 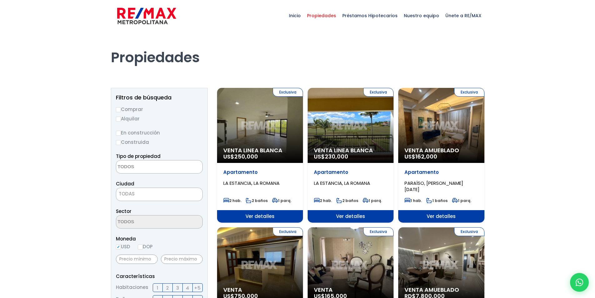 I want to click on span: Únete a RE/MAX, so click(x=463, y=16).